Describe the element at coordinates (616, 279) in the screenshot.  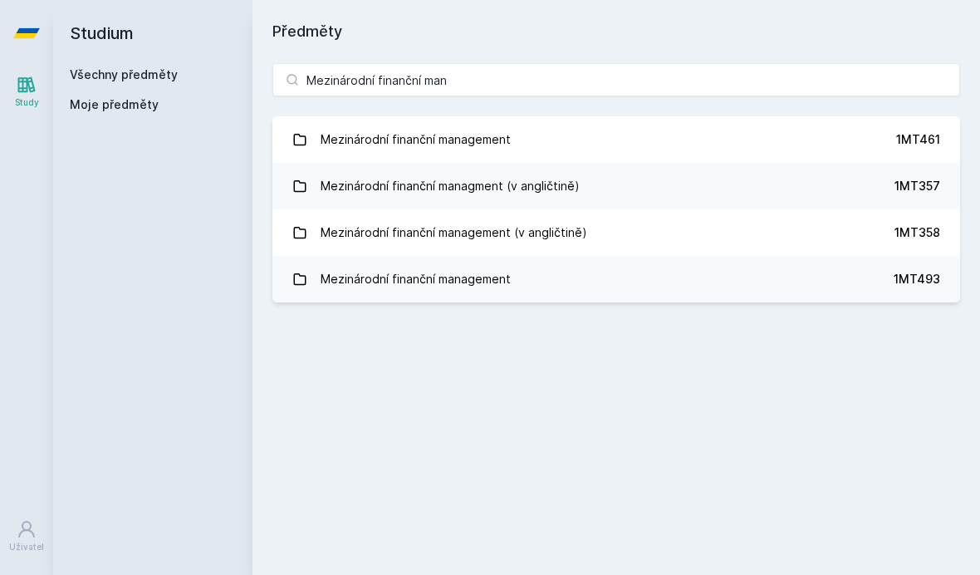
I see `a: Mezinárodní finanční management 1MT493` at that location.